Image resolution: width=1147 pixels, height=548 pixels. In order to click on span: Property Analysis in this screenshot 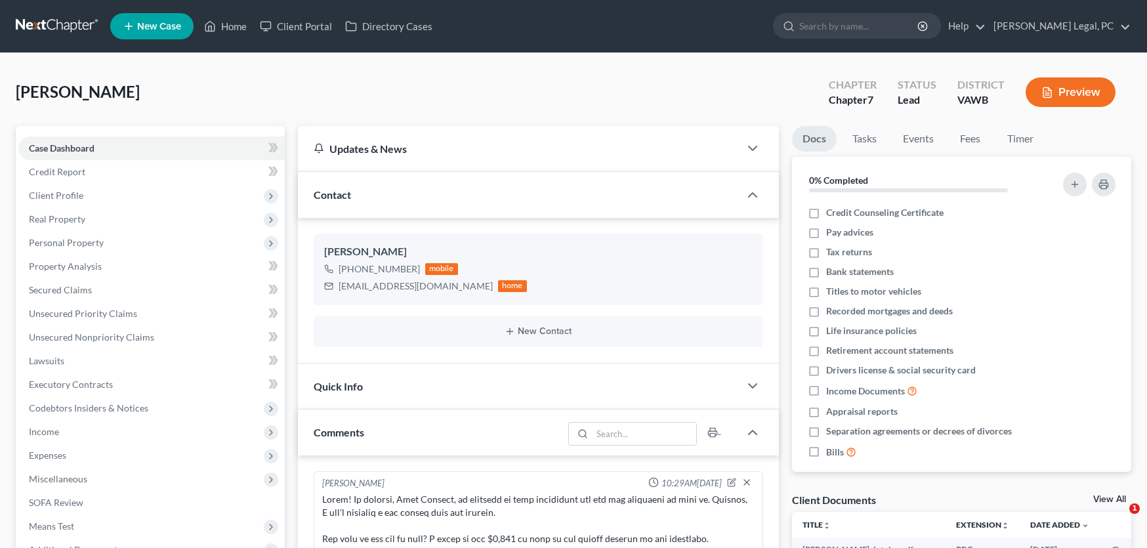, I will do `click(65, 266)`.